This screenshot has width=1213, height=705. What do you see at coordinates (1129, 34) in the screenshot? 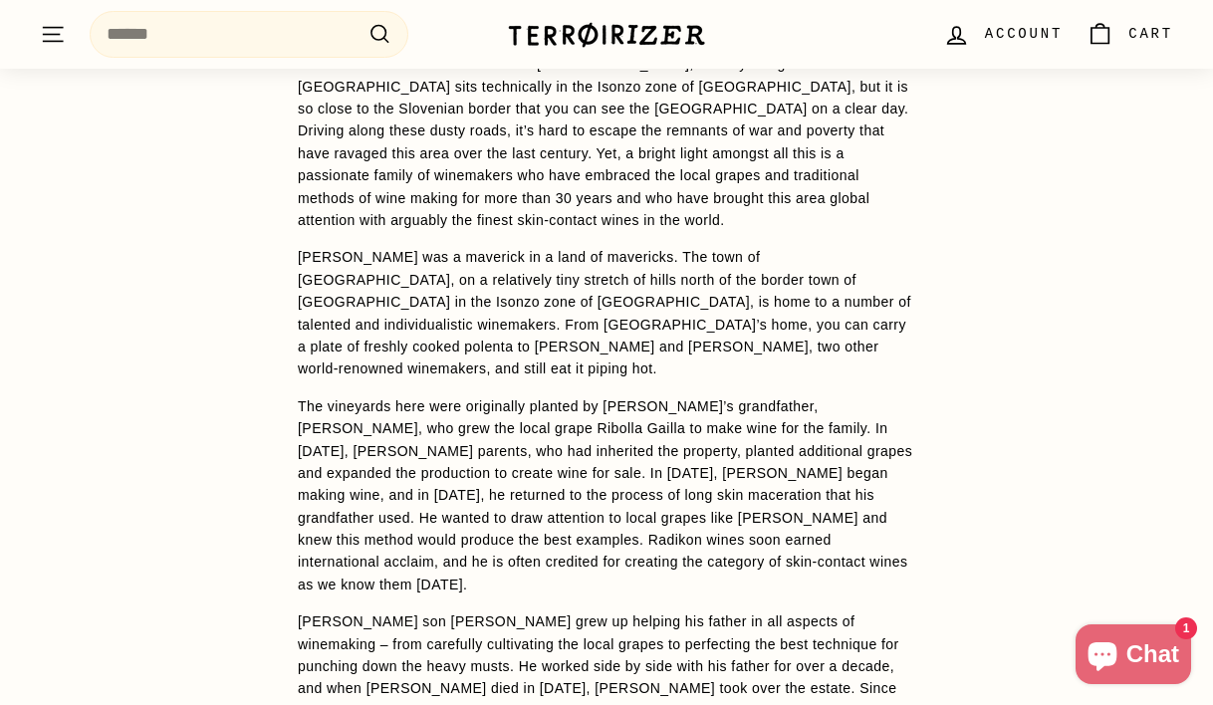
I see `a: Cart` at bounding box center [1129, 34].